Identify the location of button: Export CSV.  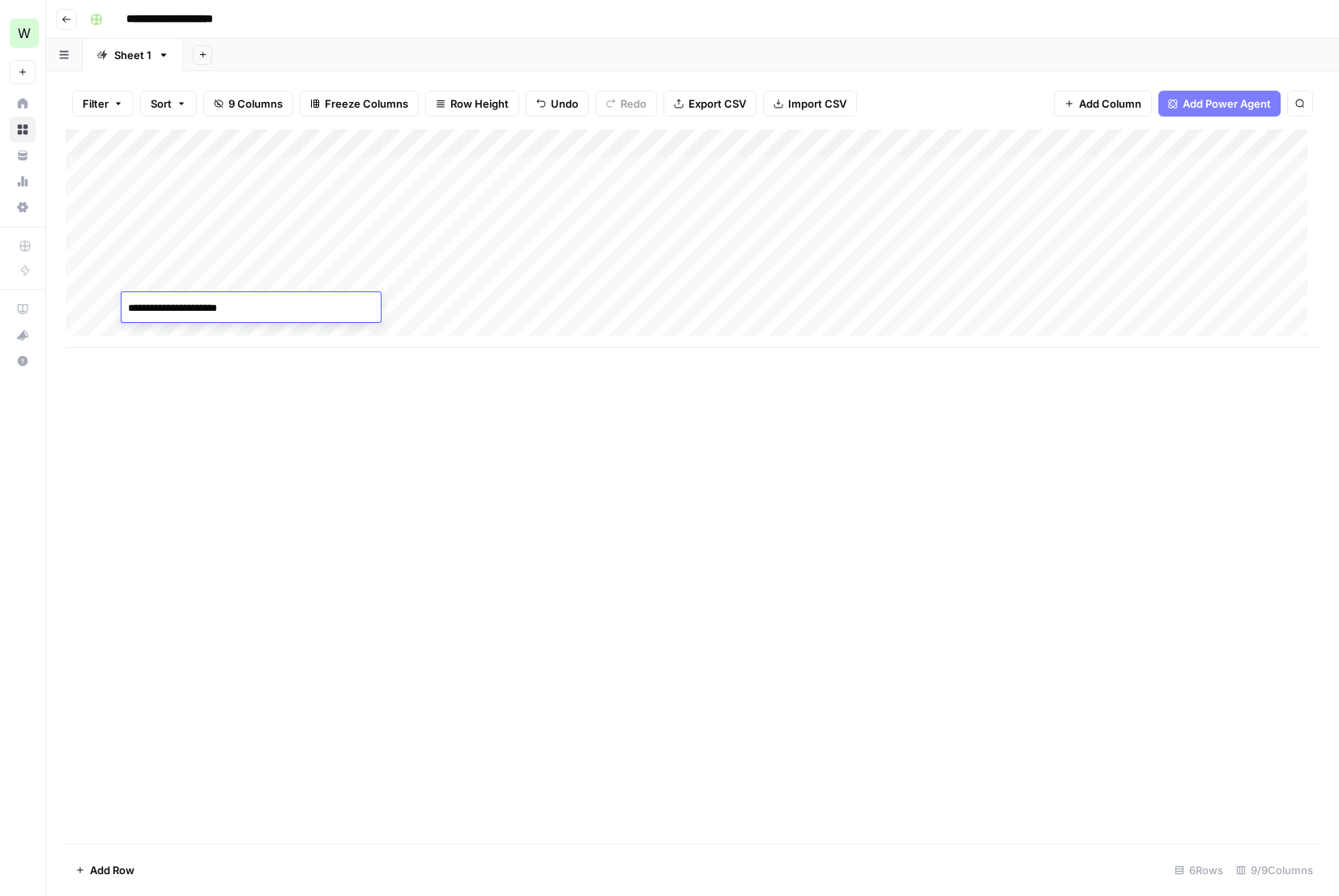
(710, 104).